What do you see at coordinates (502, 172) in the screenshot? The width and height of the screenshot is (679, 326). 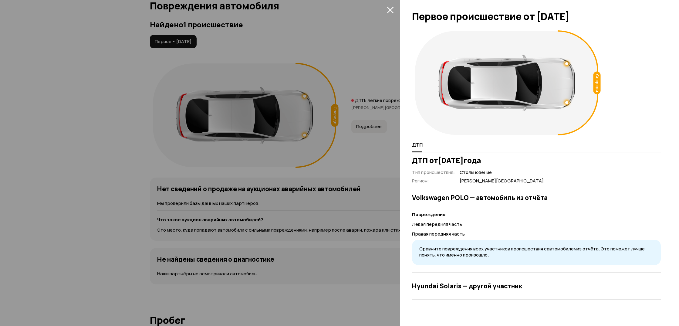 I see `span: Столкновение` at bounding box center [502, 172].